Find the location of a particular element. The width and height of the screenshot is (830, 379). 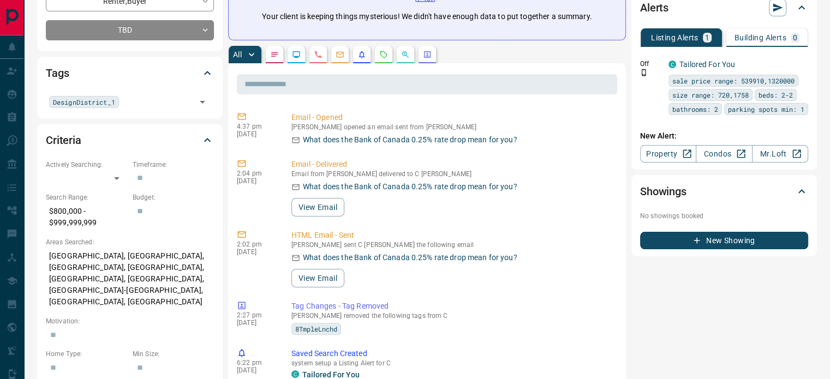

svg: Emails is located at coordinates (340, 55).